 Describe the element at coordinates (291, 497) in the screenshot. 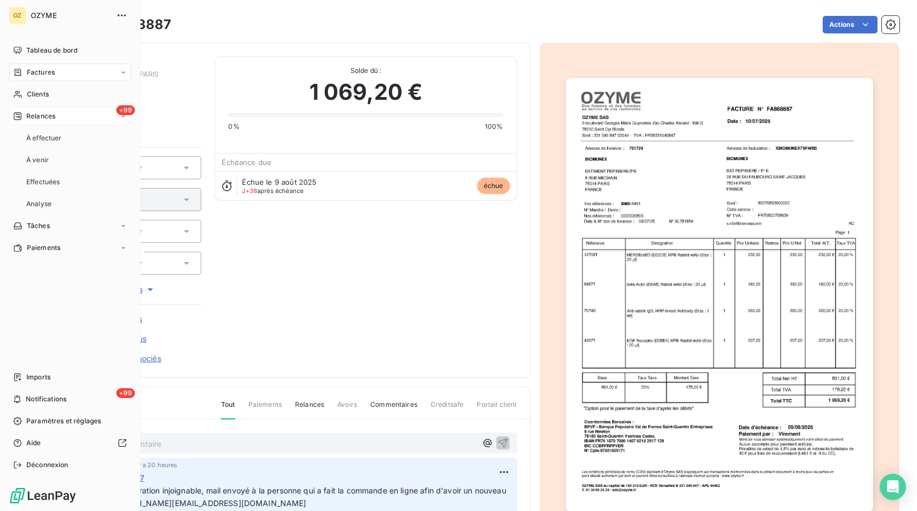

I see `span: RO: Contact facturation injoignable, mail envoyé à la personne qui a fait la commande en ligne af...` at that location.